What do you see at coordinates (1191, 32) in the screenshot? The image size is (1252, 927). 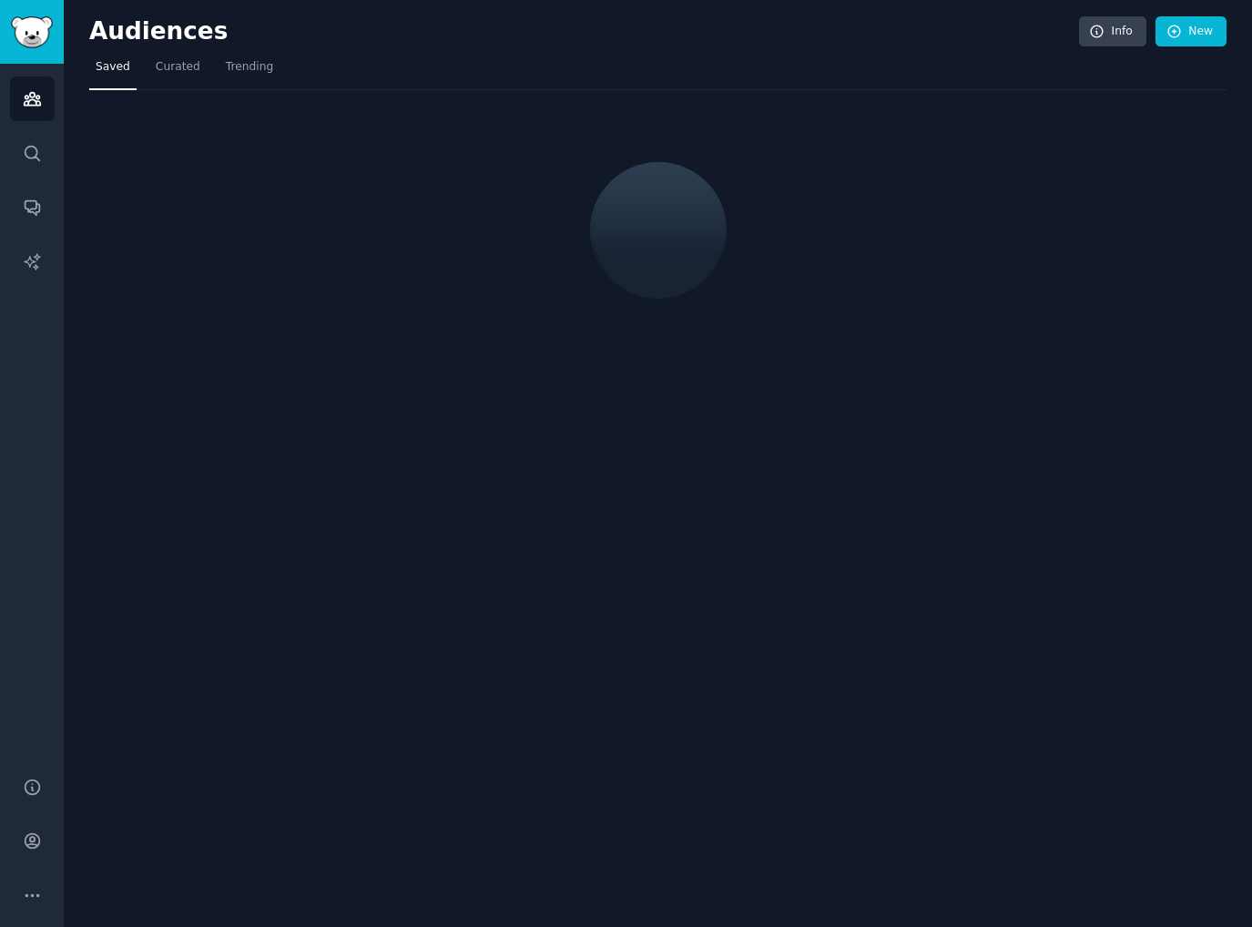 I see `a: New` at bounding box center [1191, 32].